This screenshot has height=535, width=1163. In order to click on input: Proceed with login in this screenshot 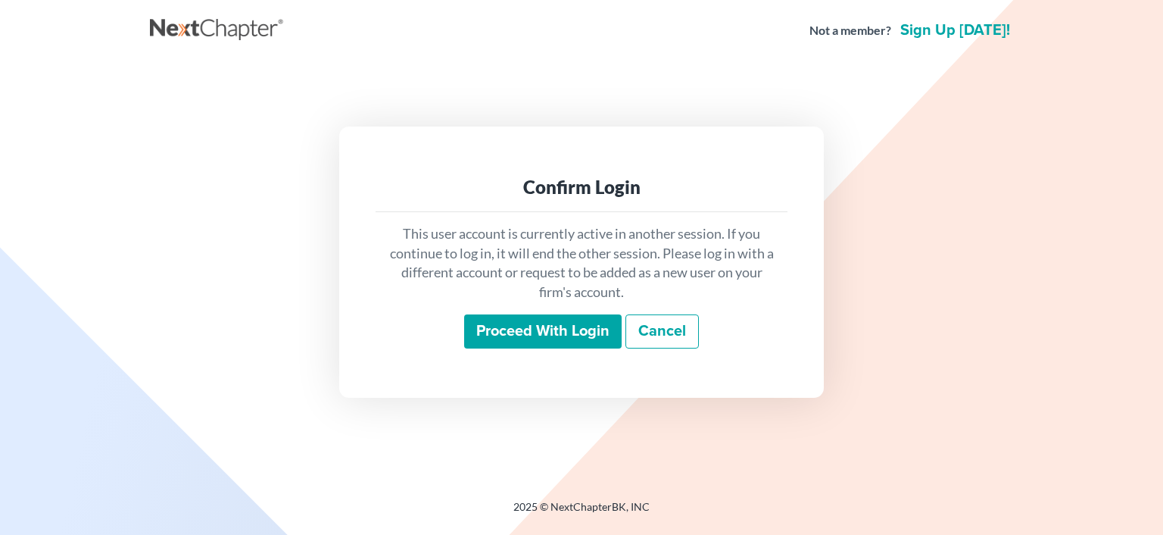, I will do `click(543, 332)`.